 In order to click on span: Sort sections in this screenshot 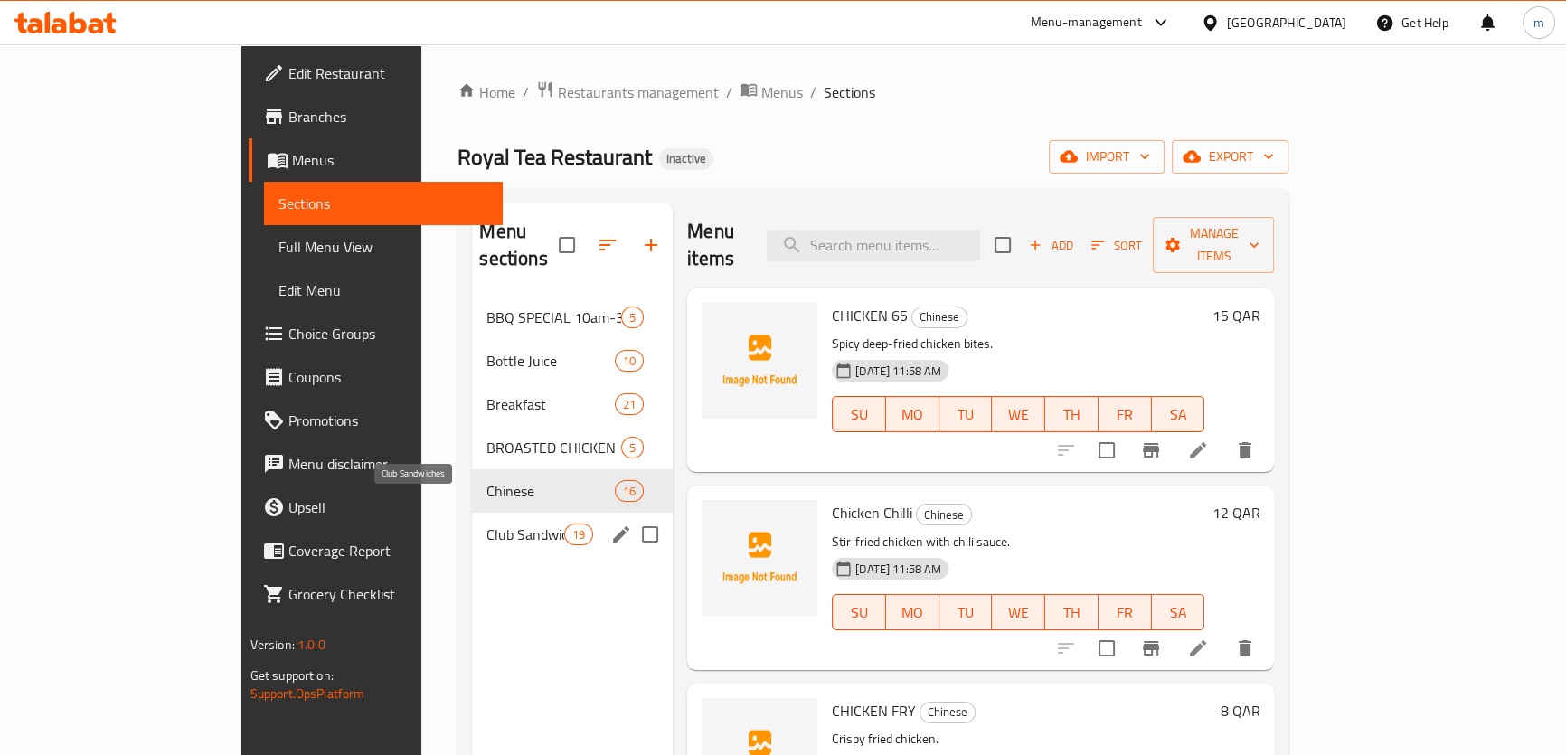, I will do `click(608, 245)`.